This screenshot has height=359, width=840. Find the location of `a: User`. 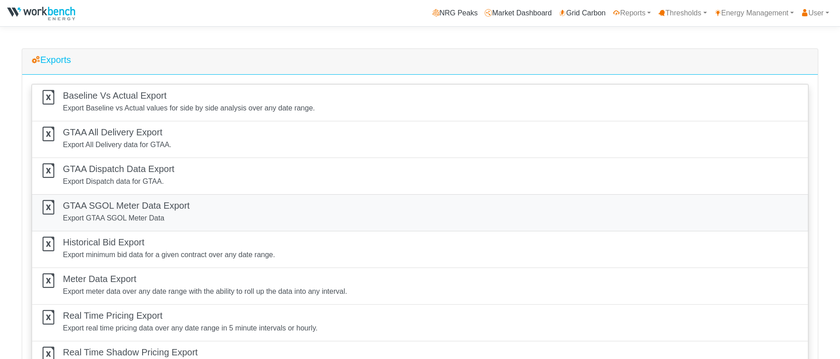

a: User is located at coordinates (815, 13).